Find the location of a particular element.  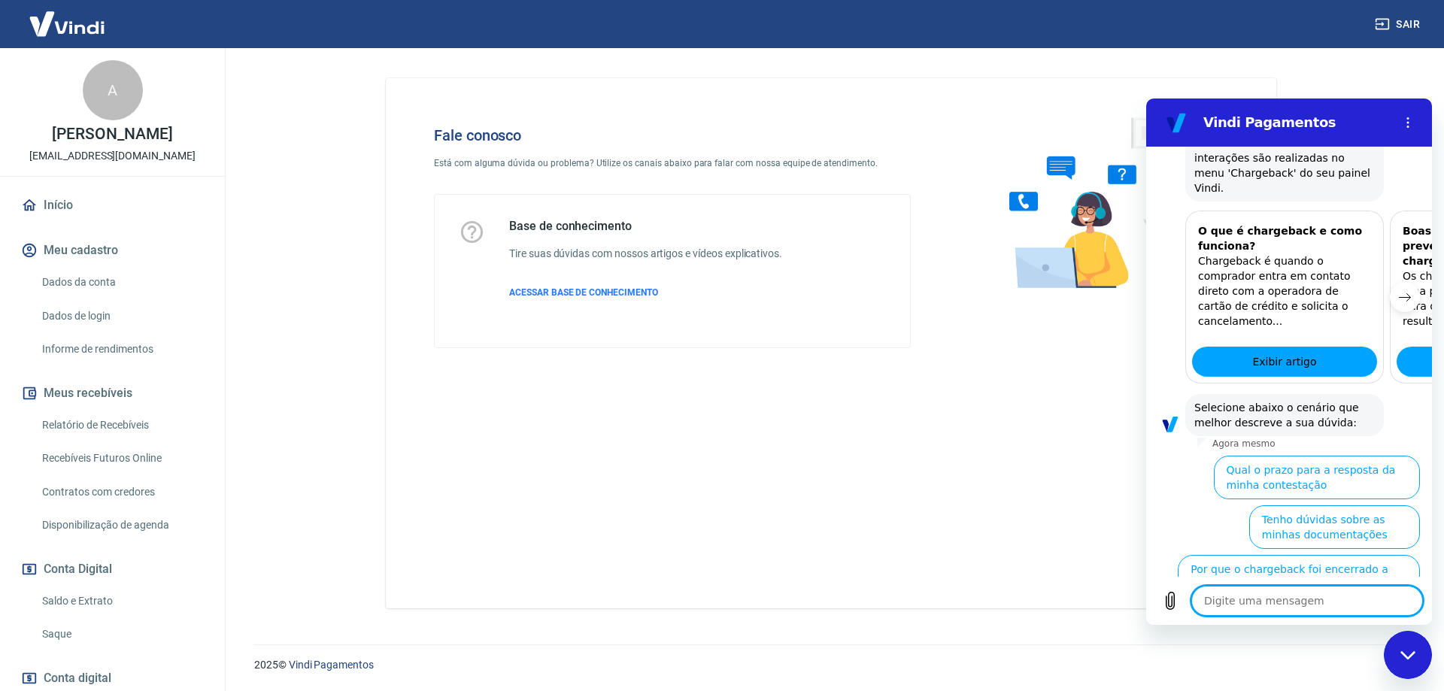

a: Contratos com credores is located at coordinates (121, 492).